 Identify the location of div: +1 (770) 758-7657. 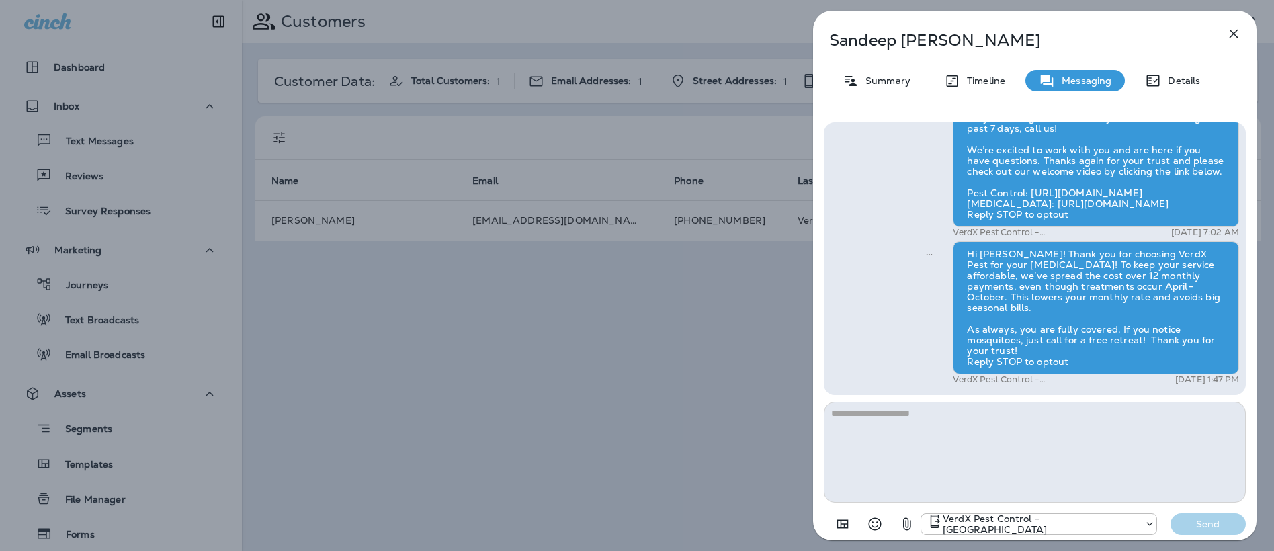
(1039, 524).